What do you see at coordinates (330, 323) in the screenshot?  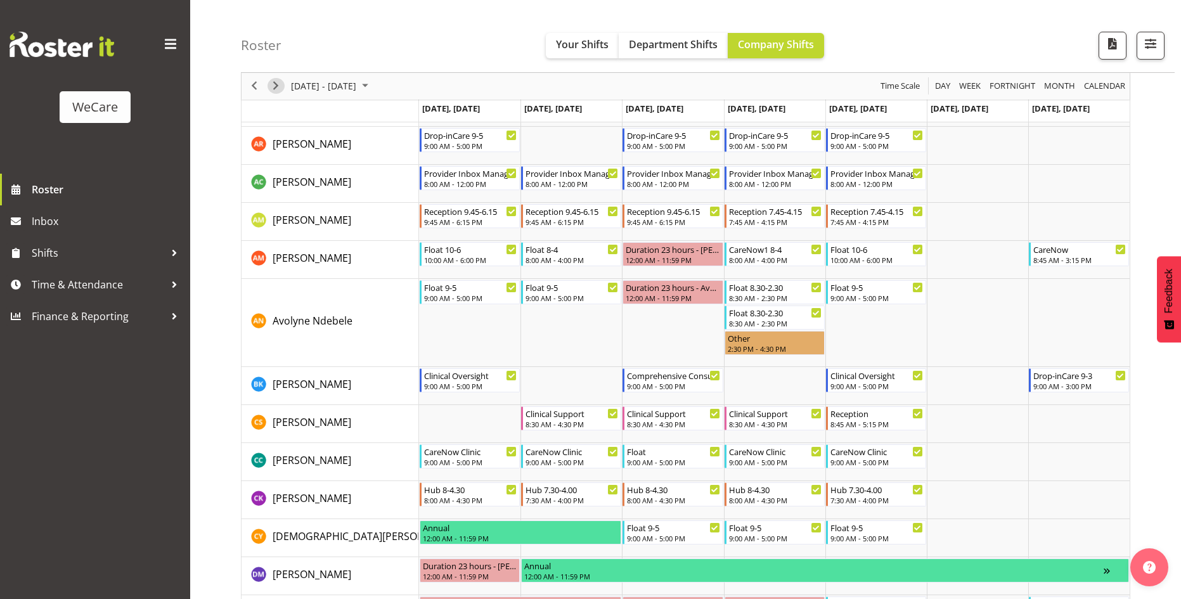 I see `td: Avolyne Ndebele resource` at bounding box center [330, 323].